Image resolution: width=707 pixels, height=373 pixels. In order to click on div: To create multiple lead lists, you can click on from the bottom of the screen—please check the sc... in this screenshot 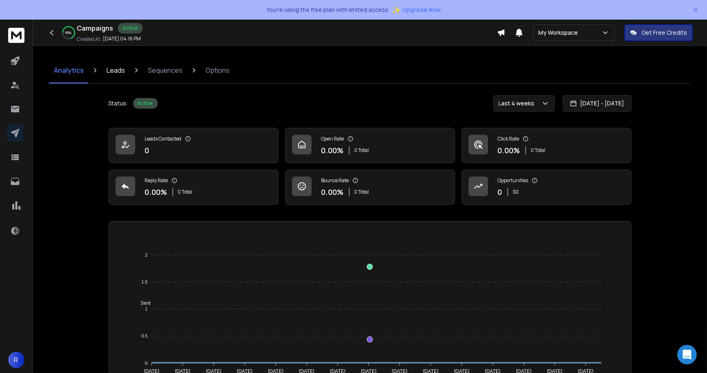, I will do `click(119, 74)`.